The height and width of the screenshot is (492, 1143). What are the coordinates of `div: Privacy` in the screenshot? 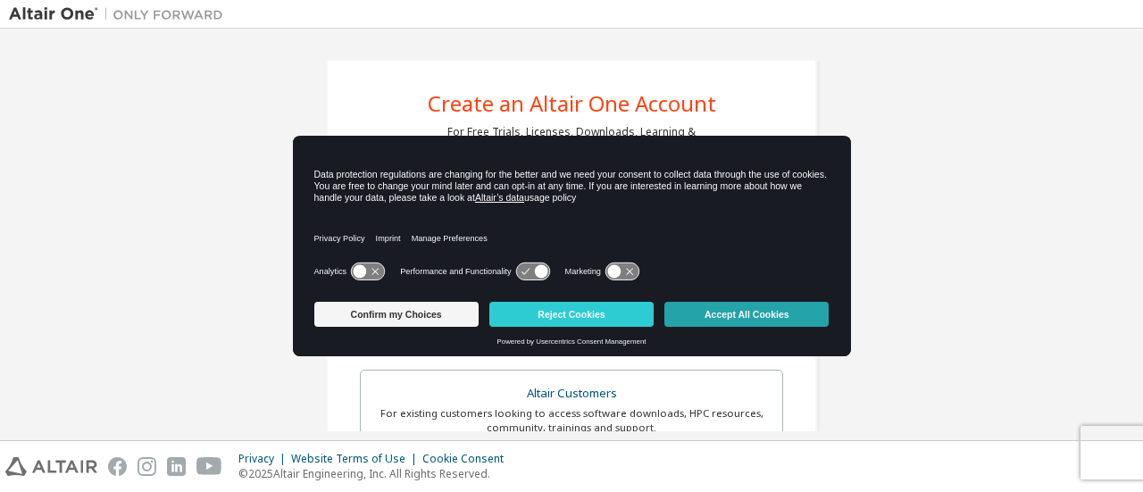 It's located at (264, 459).